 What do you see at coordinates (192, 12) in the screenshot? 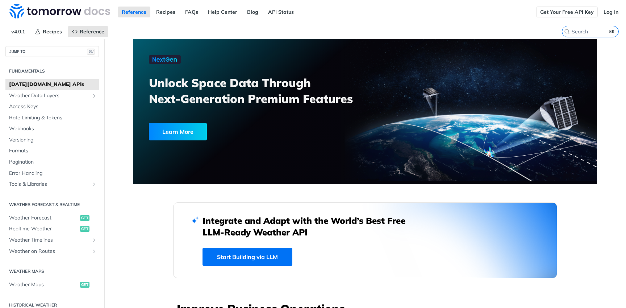
I see `a: FAQs` at bounding box center [192, 12].